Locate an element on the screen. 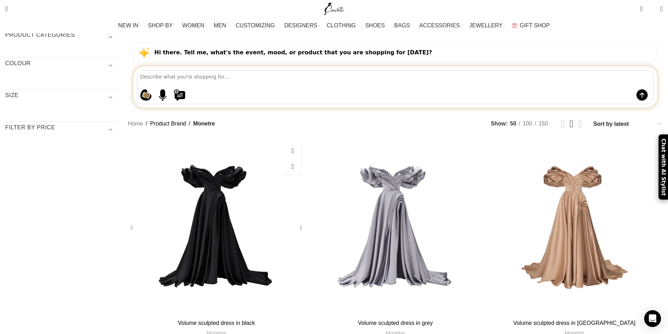  div: Open Intercom Messenger is located at coordinates (653, 319).